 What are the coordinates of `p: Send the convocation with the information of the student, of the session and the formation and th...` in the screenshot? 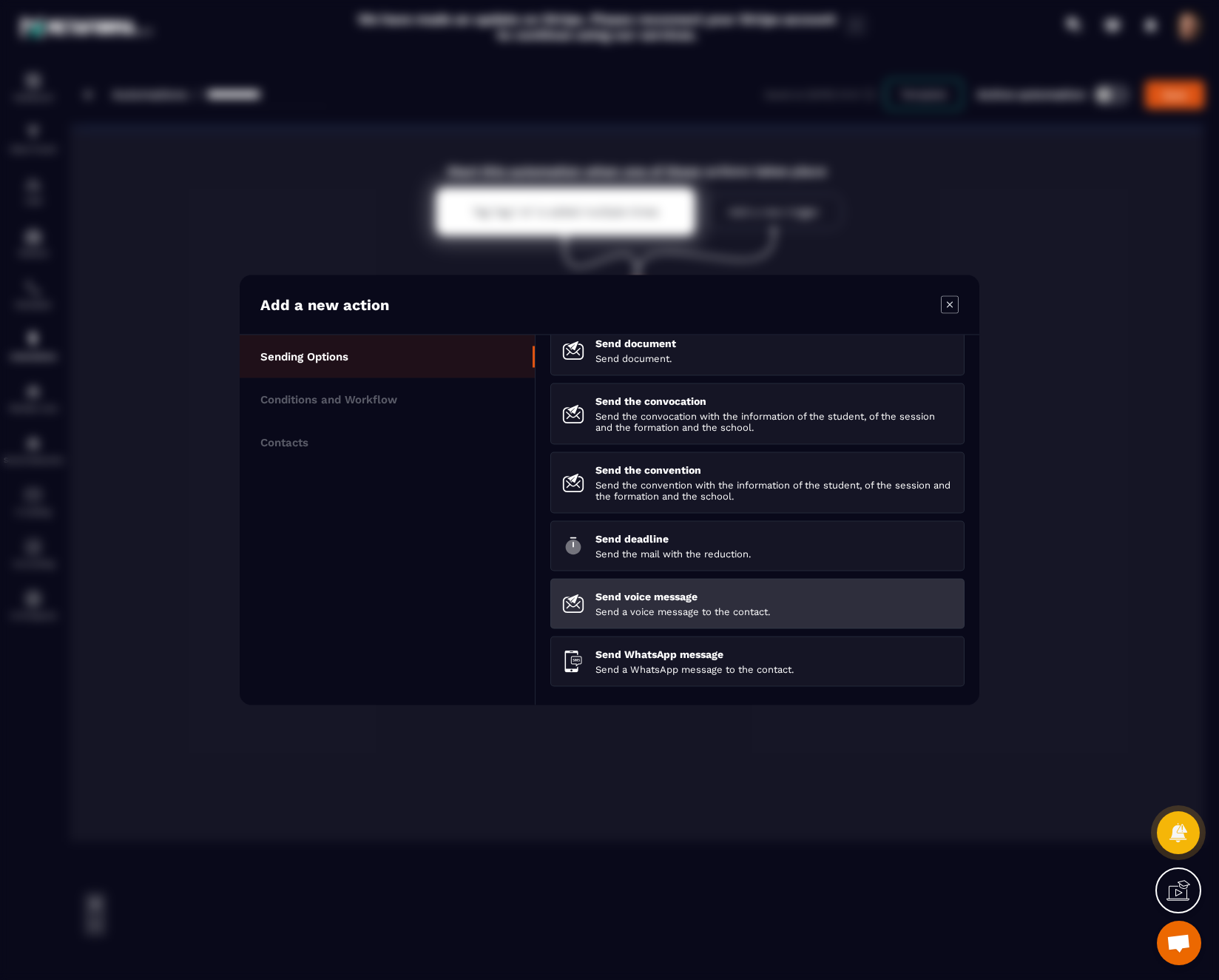 It's located at (773, 422).